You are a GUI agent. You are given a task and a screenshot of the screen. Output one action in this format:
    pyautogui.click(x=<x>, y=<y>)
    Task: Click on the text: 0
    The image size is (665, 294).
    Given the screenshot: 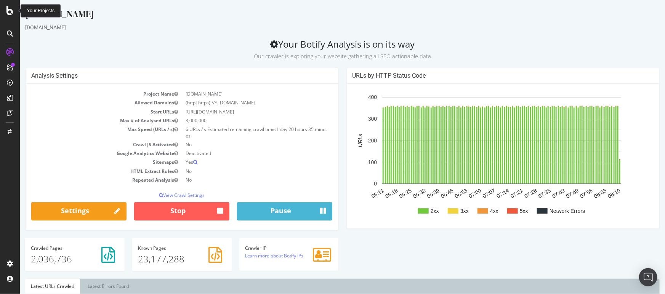 What is the action you would take?
    pyautogui.click(x=355, y=184)
    